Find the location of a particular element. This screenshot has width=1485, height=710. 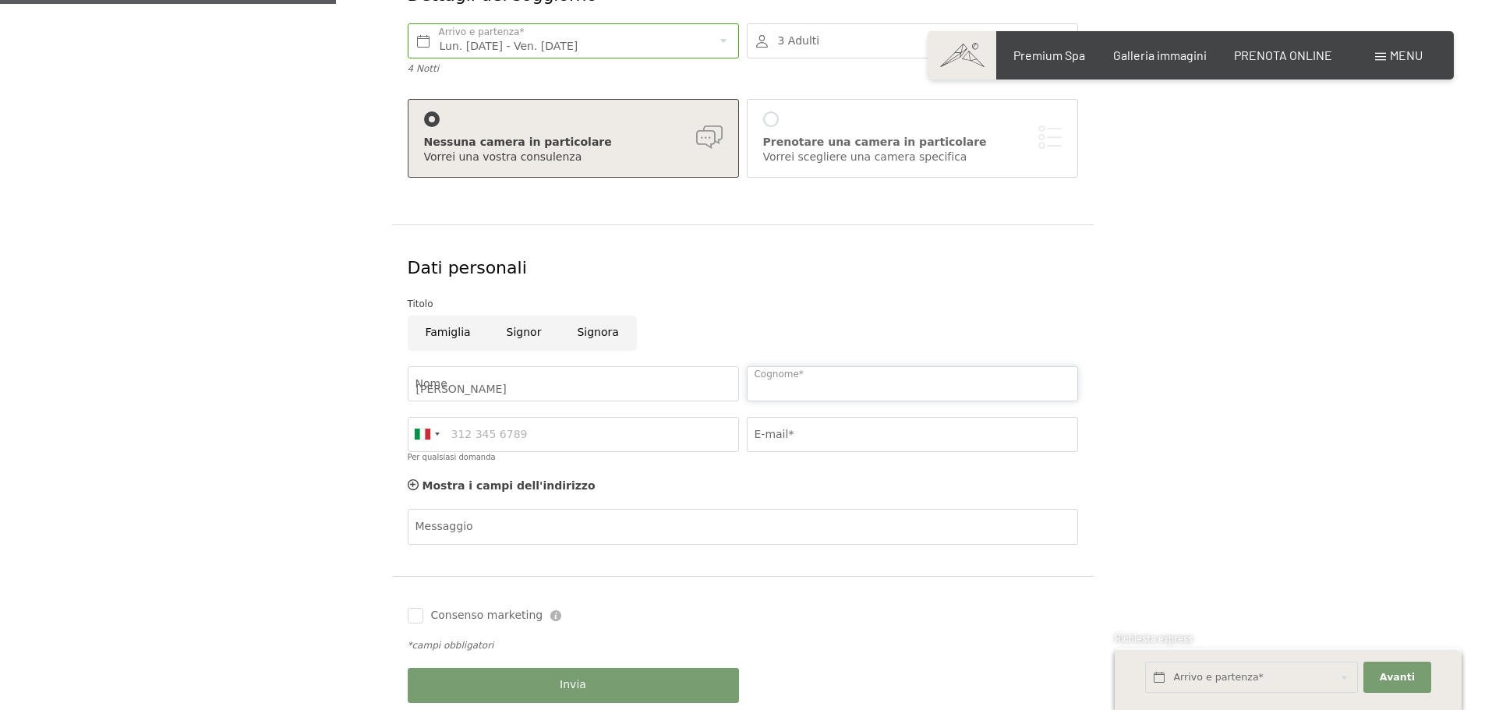

div: Dati personali is located at coordinates (743, 268).